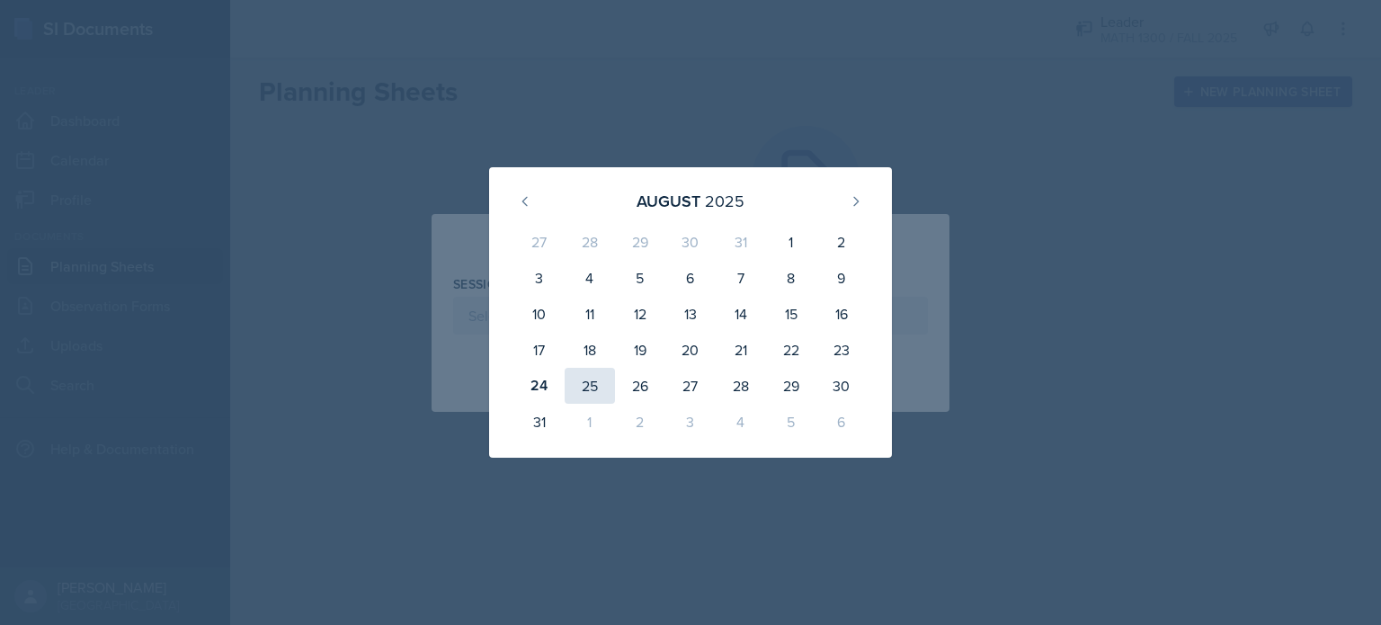 The image size is (1381, 625). What do you see at coordinates (725, 200) in the screenshot?
I see `div: 2025` at bounding box center [725, 200].